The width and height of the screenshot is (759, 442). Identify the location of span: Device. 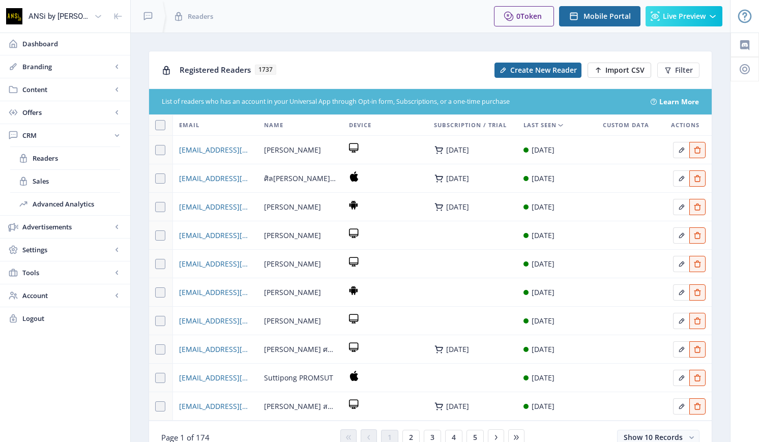
(360, 125).